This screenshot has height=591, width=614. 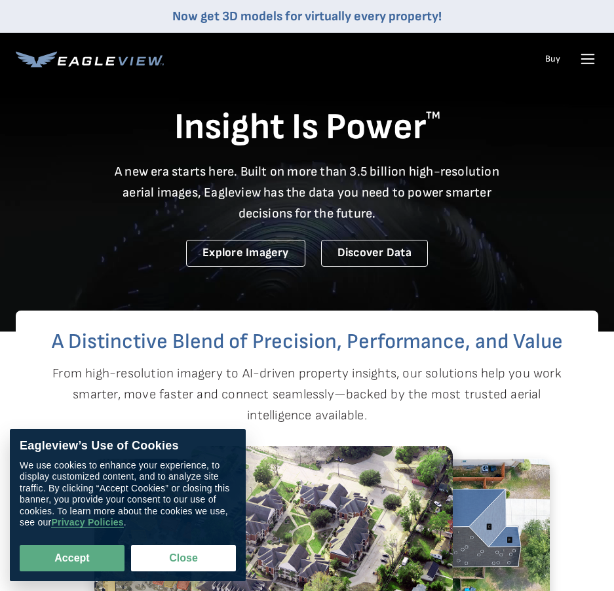 I want to click on div: Eagleview’s Use of Cookies, so click(x=128, y=446).